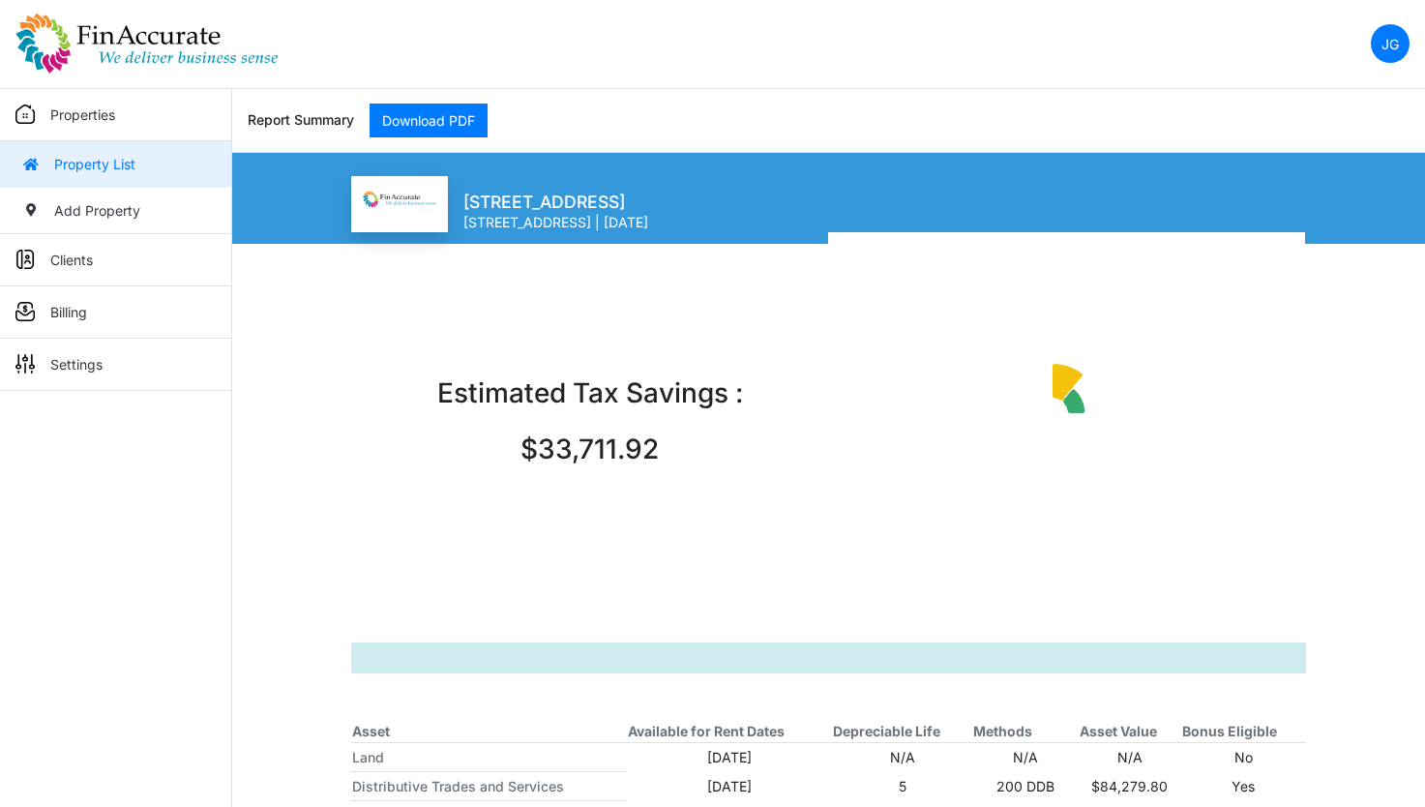 The image size is (1425, 807). What do you see at coordinates (589, 394) in the screenshot?
I see `h4: Estimated Tax Savings :` at bounding box center [589, 394].